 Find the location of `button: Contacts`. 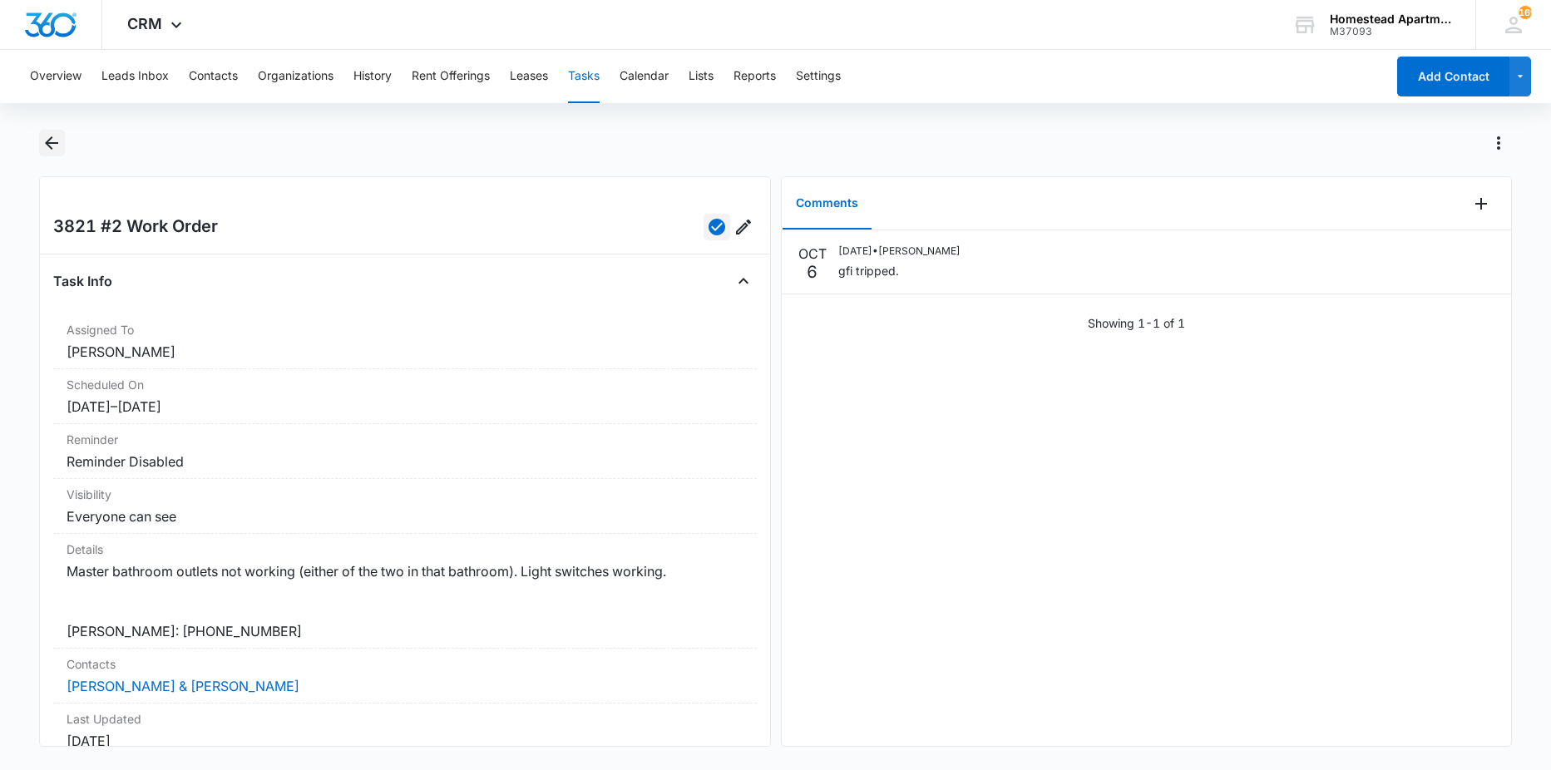

button: Contacts is located at coordinates (213, 77).